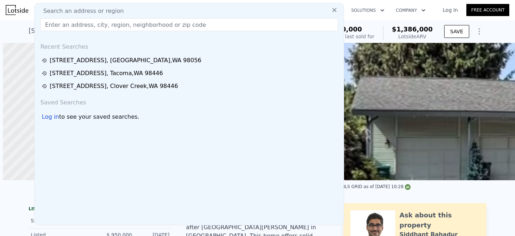  Describe the element at coordinates (100, 210) in the screenshot. I see `div: LISTING & SALE HISTORY` at that location.